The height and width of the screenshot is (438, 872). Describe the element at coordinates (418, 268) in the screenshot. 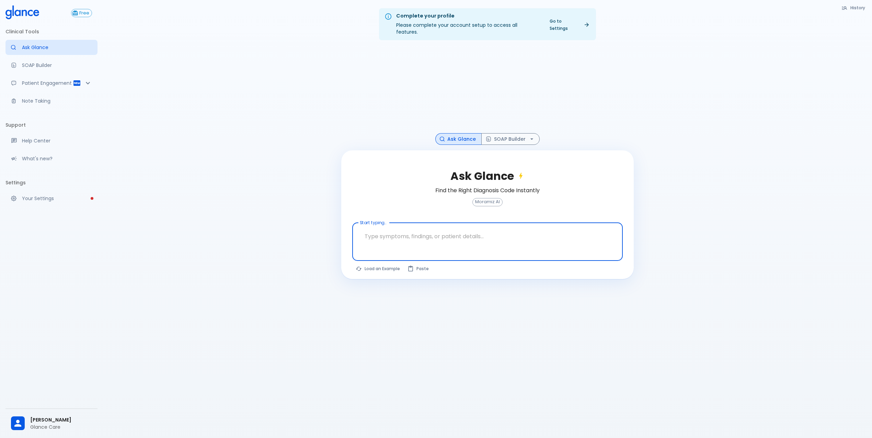

I see `button: Paste from clipboard` at that location.